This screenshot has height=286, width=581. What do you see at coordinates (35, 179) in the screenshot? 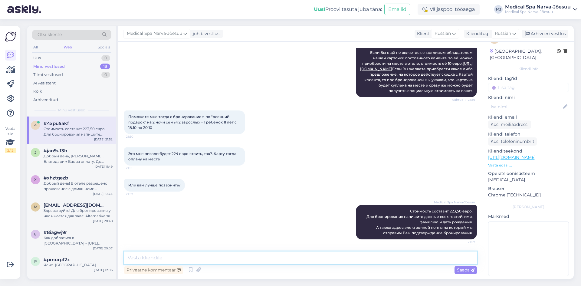
I see `span: x` at bounding box center [35, 179].